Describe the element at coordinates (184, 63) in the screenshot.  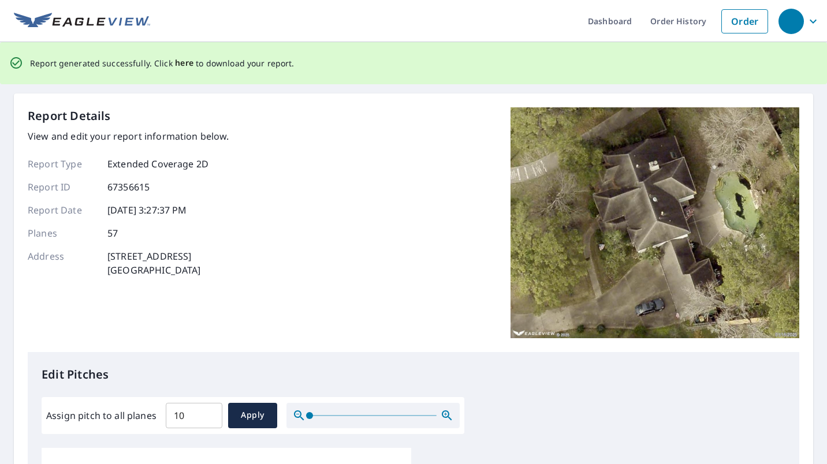
I see `span: here` at that location.